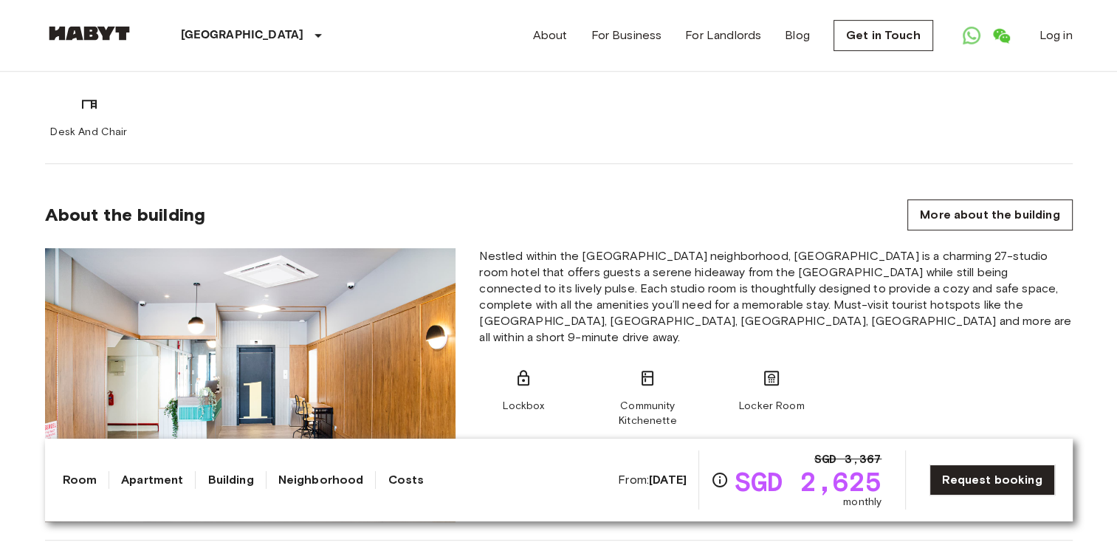 The width and height of the screenshot is (1117, 545). What do you see at coordinates (89, 33) in the screenshot?
I see `img: Habyt` at bounding box center [89, 33].